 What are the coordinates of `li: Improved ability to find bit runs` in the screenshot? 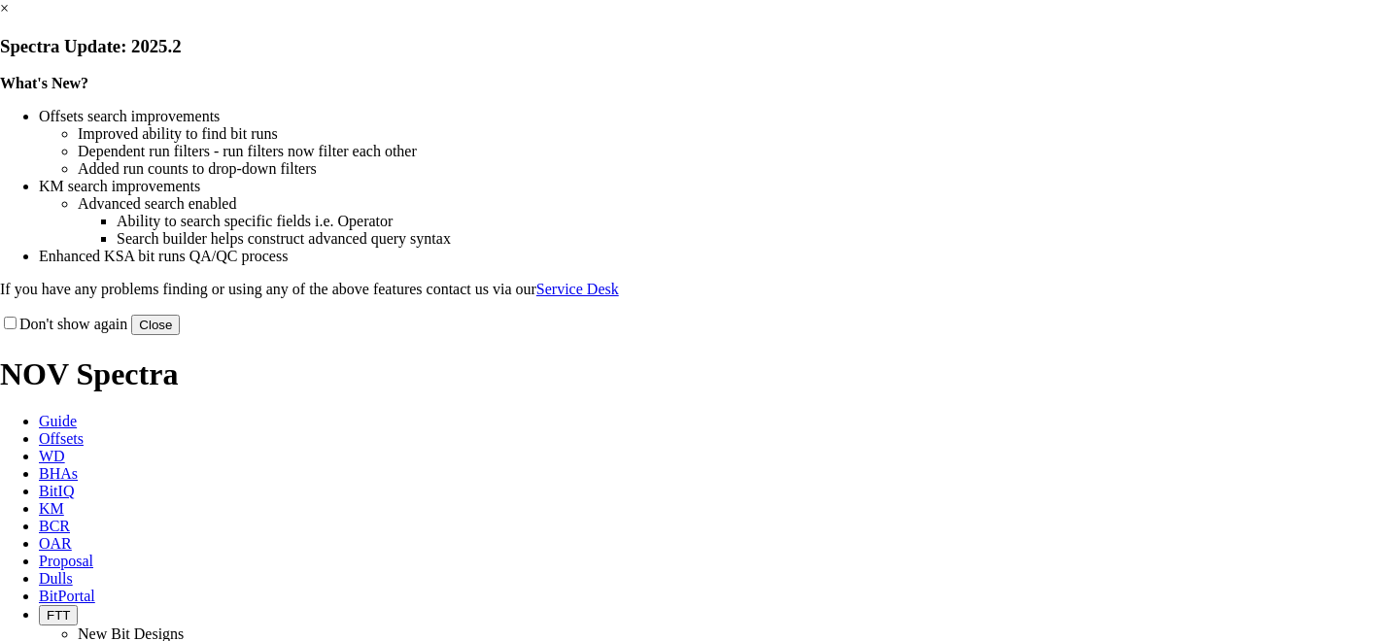 It's located at (725, 134).